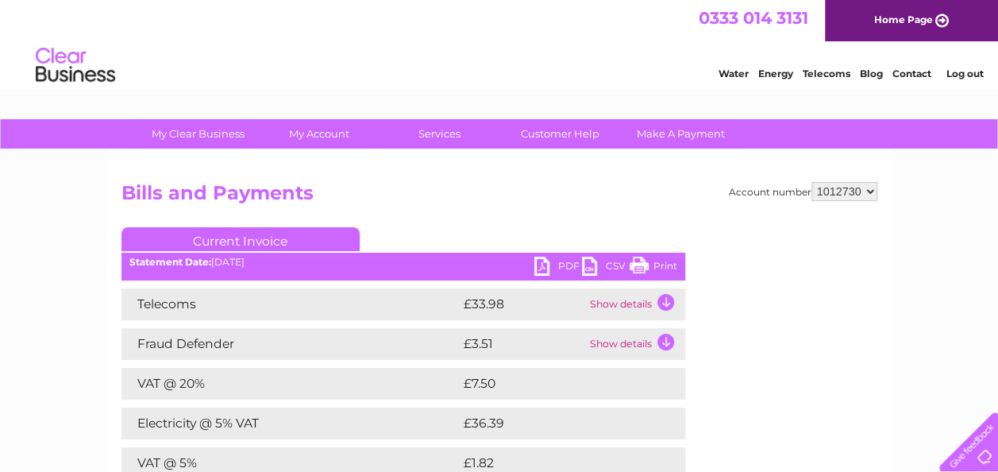 The width and height of the screenshot is (998, 472). Describe the element at coordinates (734, 73) in the screenshot. I see `a: Water` at that location.